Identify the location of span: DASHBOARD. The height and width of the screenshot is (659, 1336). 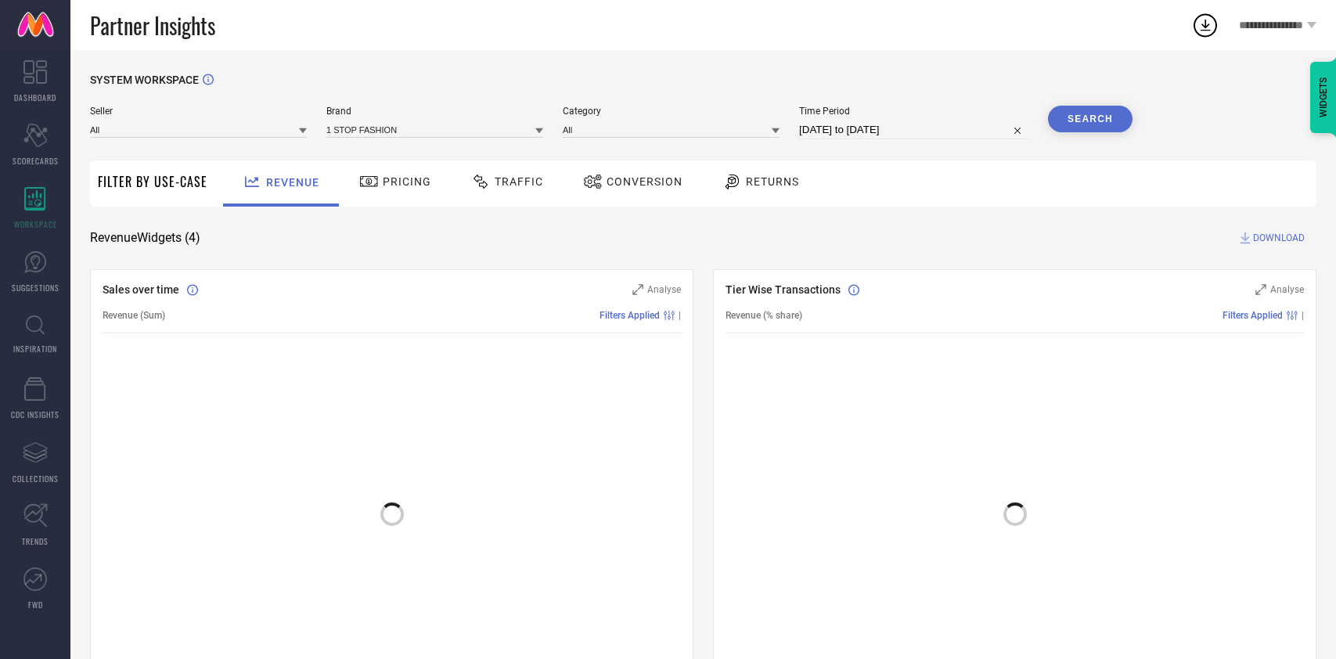
(35, 97).